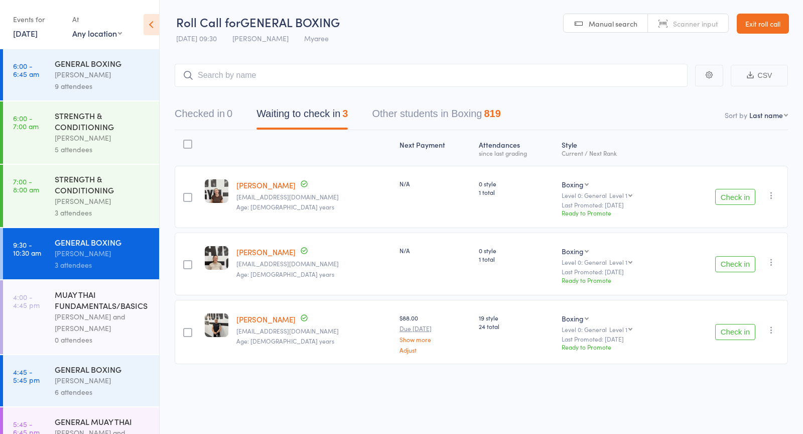 The height and width of the screenshot is (434, 803). I want to click on span: Manual search, so click(613, 24).